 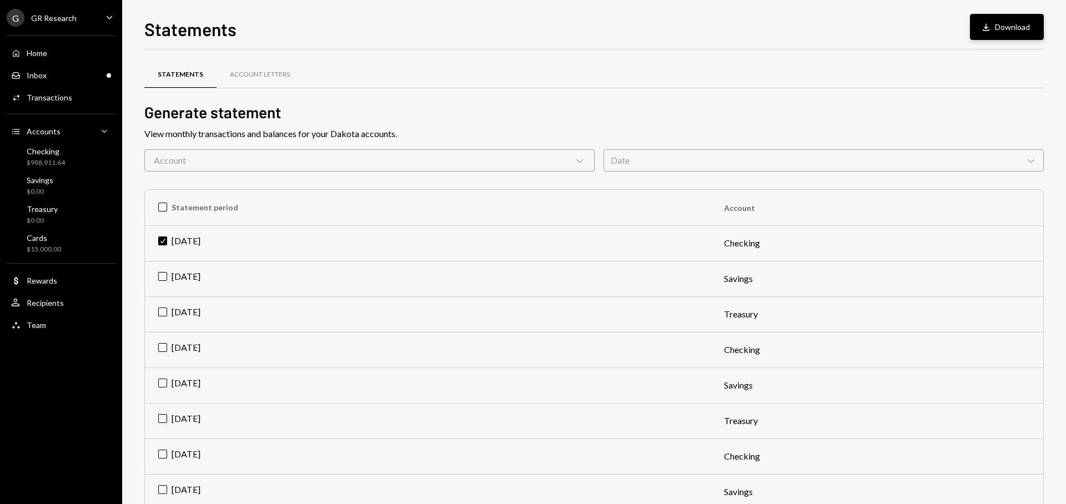 I want to click on div: Statements, so click(x=180, y=74).